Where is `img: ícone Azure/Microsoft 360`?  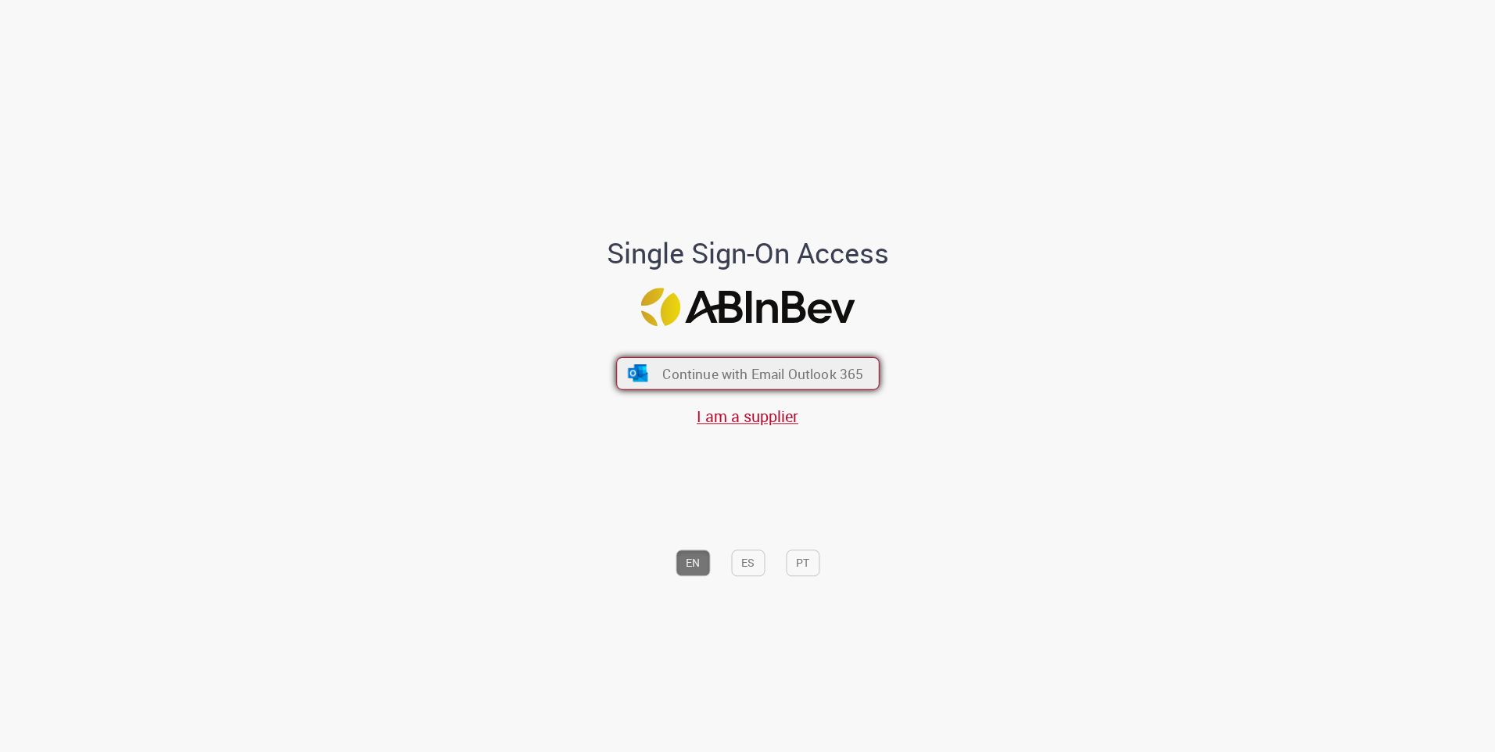 img: ícone Azure/Microsoft 360 is located at coordinates (637, 374).